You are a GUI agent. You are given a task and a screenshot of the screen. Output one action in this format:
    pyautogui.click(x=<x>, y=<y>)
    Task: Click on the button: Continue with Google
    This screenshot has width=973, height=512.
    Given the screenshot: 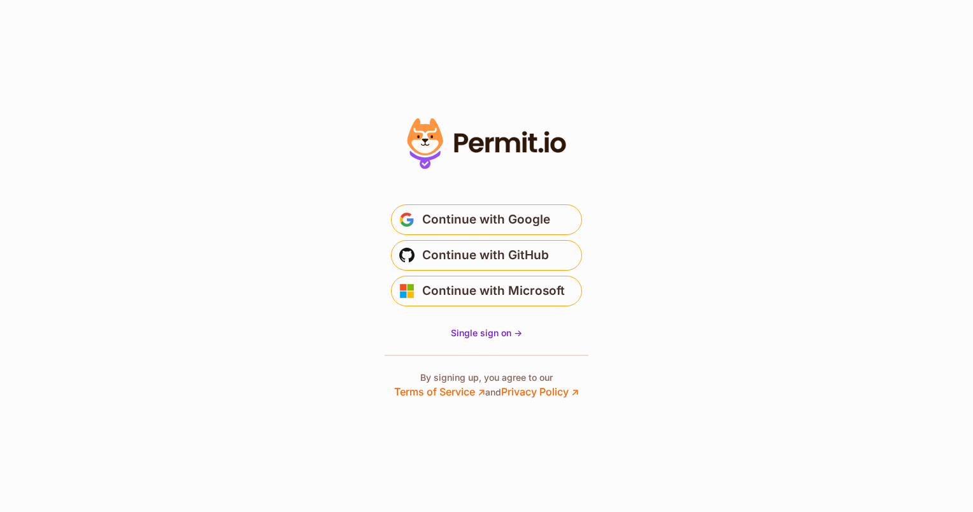 What is the action you would take?
    pyautogui.click(x=487, y=220)
    